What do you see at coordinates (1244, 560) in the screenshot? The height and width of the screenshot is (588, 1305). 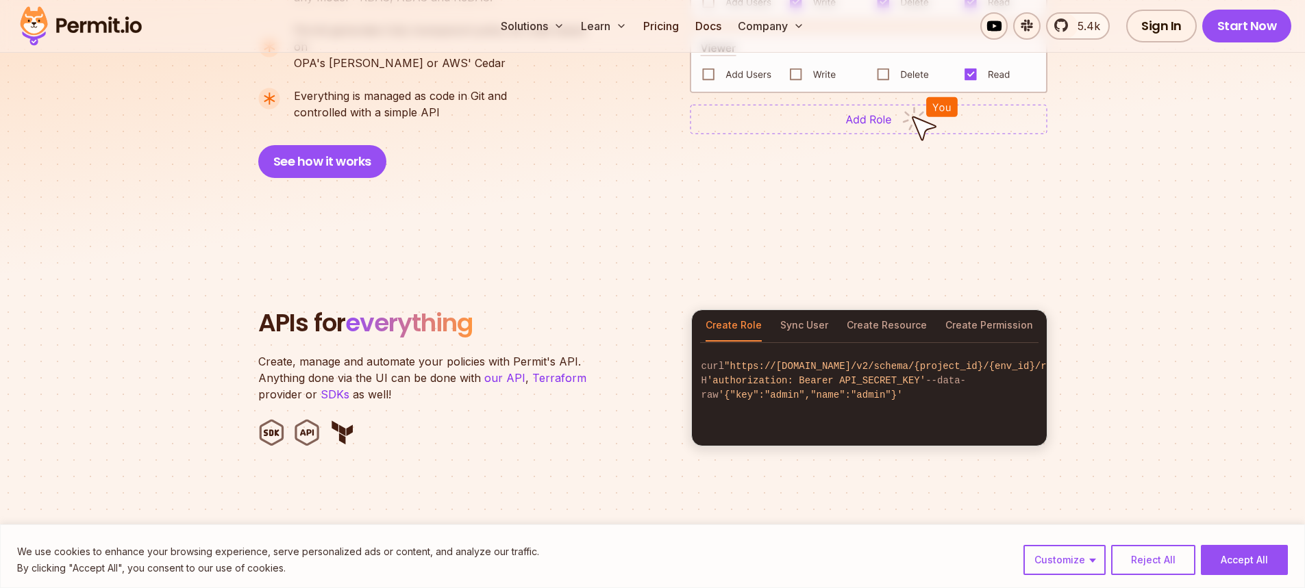 I see `button: Accept All` at bounding box center [1244, 560].